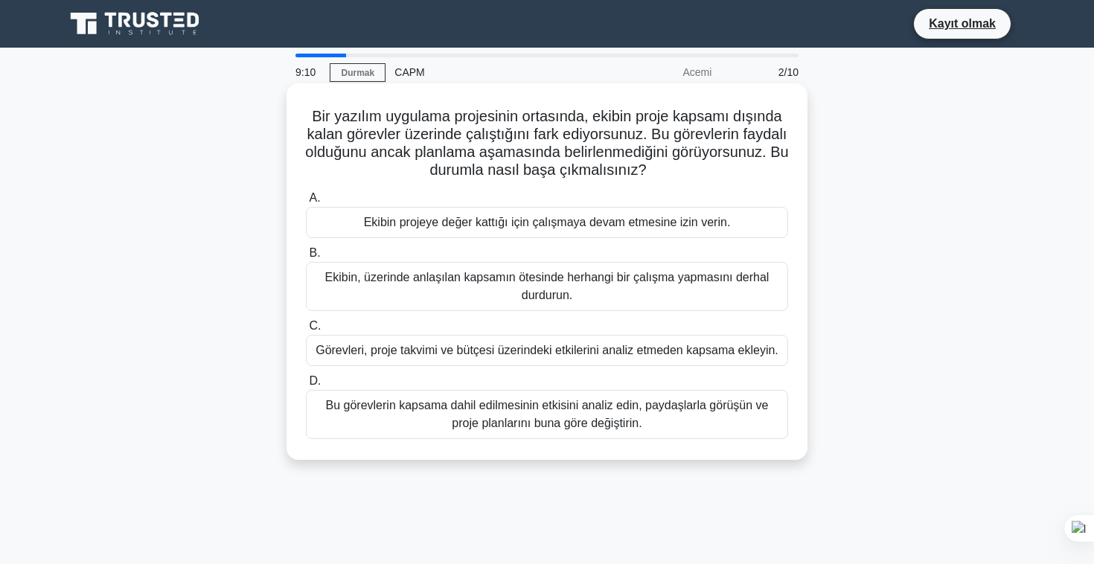 Image resolution: width=1094 pixels, height=564 pixels. I want to click on font: Görevleri, proje takvimi ve bütçesi üzerindeki etkilerini analiz etmeden kapsama ekleyin., so click(547, 350).